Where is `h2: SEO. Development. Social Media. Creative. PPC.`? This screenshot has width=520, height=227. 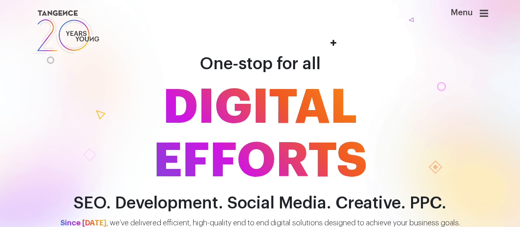
h2: SEO. Development. Social Media. Creative. PPC. is located at coordinates (260, 203).